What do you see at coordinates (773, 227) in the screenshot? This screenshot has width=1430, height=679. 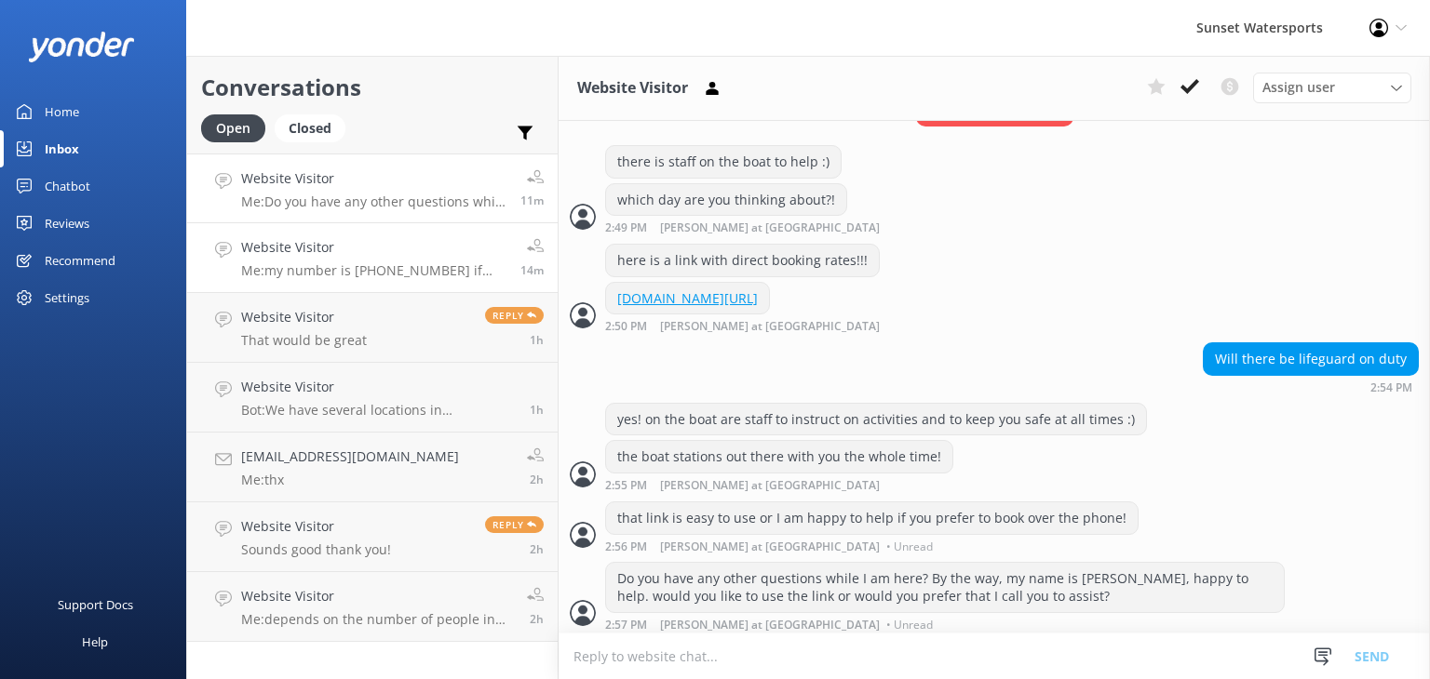 I see `div: Oct 04 2025 01:49pm (UTC -05:00) America/Cancun` at bounding box center [773, 227].